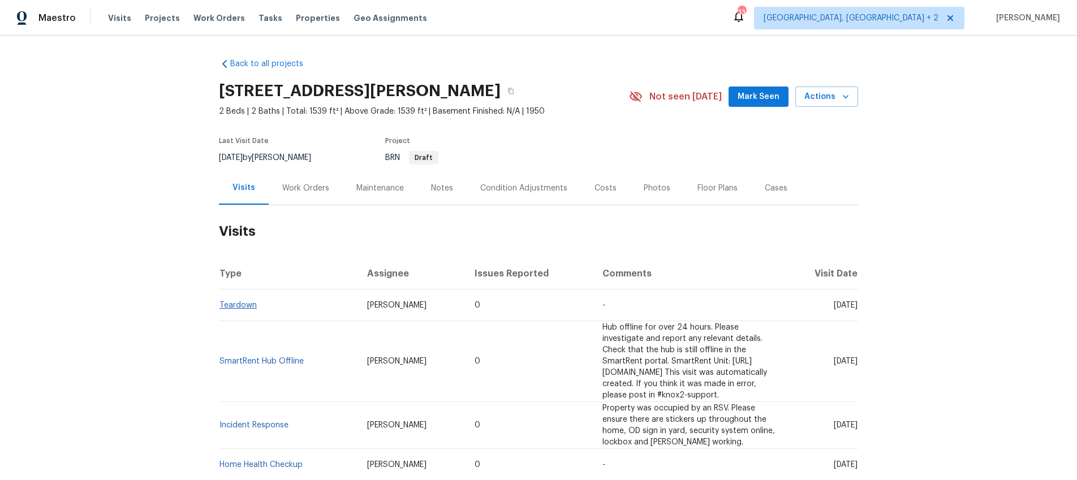 This screenshot has height=480, width=1077. Describe the element at coordinates (685, 362) in the screenshot. I see `span: Hub offline for over 24 hours. Please investigate and report any relevant details. Check that the...` at that location.